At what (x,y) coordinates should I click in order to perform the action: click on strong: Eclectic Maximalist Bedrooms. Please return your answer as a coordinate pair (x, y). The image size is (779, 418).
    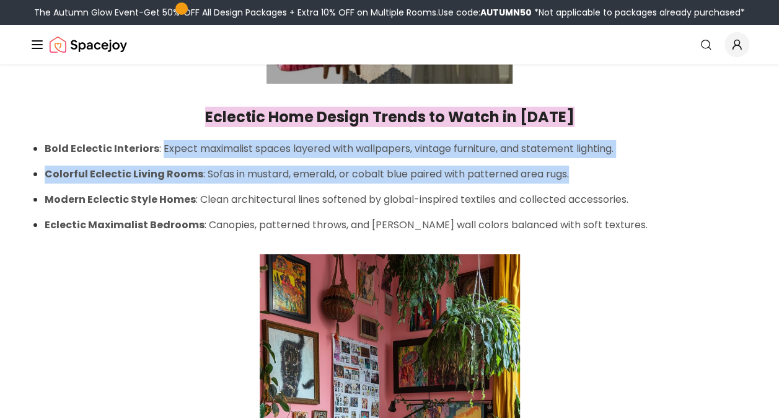
    Looking at the image, I should click on (125, 224).